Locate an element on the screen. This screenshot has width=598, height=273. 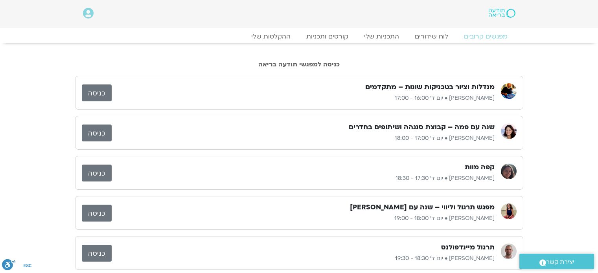
h2: כניסה למפגשי תודעה בריאה is located at coordinates (299, 65).